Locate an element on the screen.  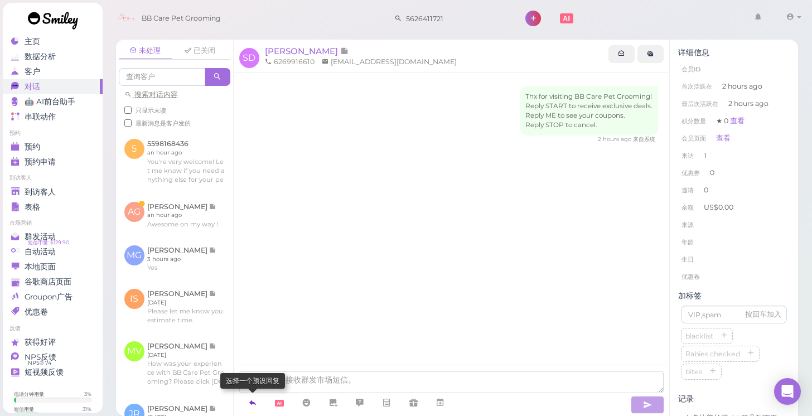
a: 本地页面 is located at coordinates (52, 267).